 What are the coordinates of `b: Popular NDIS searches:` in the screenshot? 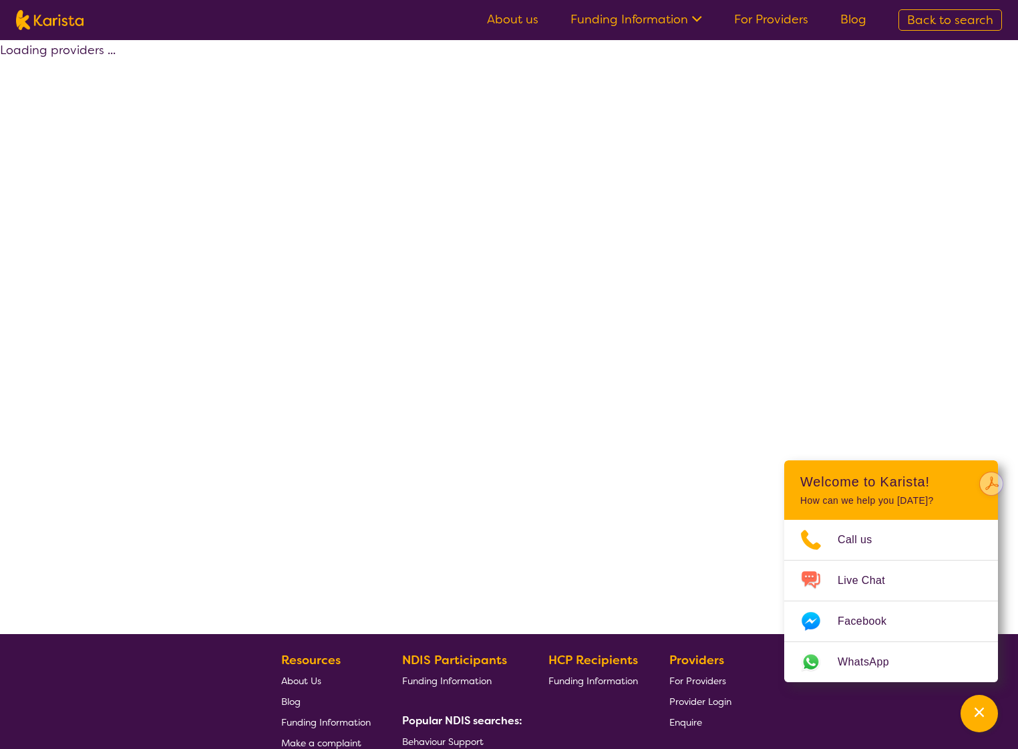 It's located at (462, 720).